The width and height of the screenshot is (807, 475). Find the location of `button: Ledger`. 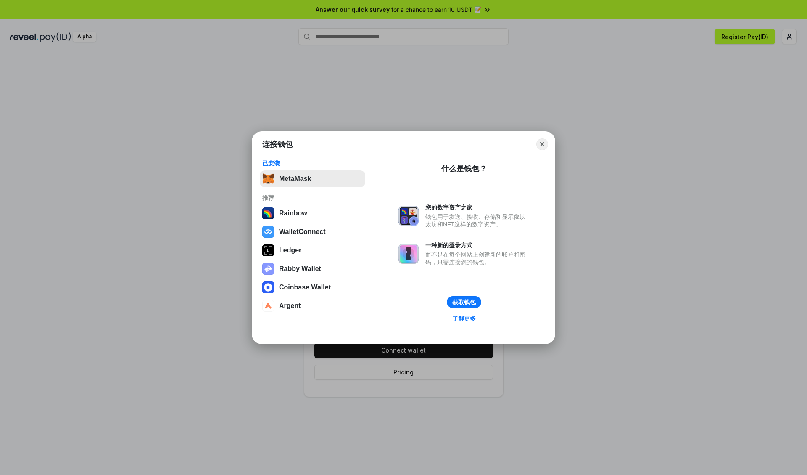

button: Ledger is located at coordinates (312, 250).